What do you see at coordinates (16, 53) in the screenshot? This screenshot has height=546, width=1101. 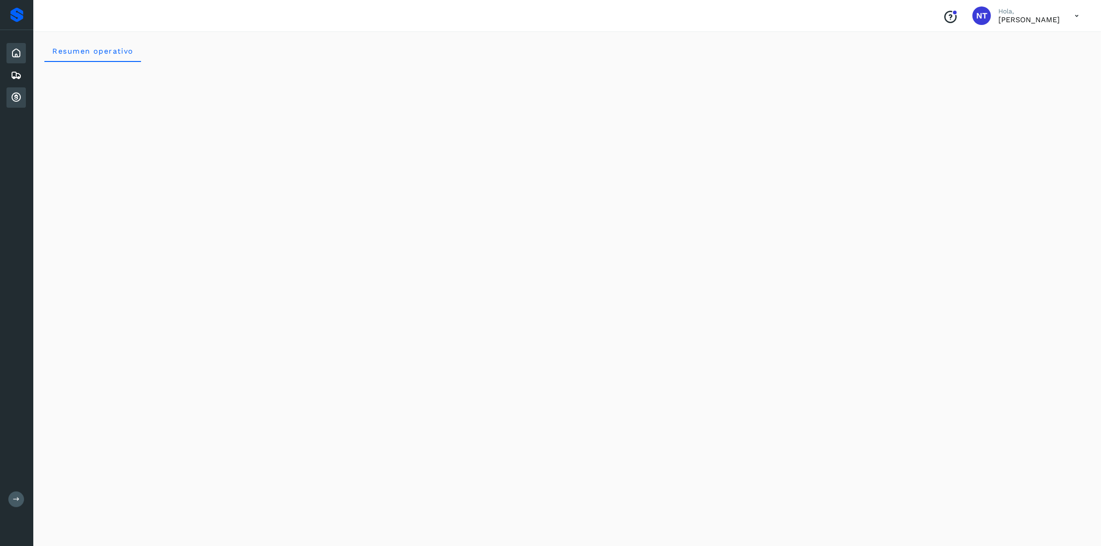 I see `div: Inicio` at bounding box center [16, 53].